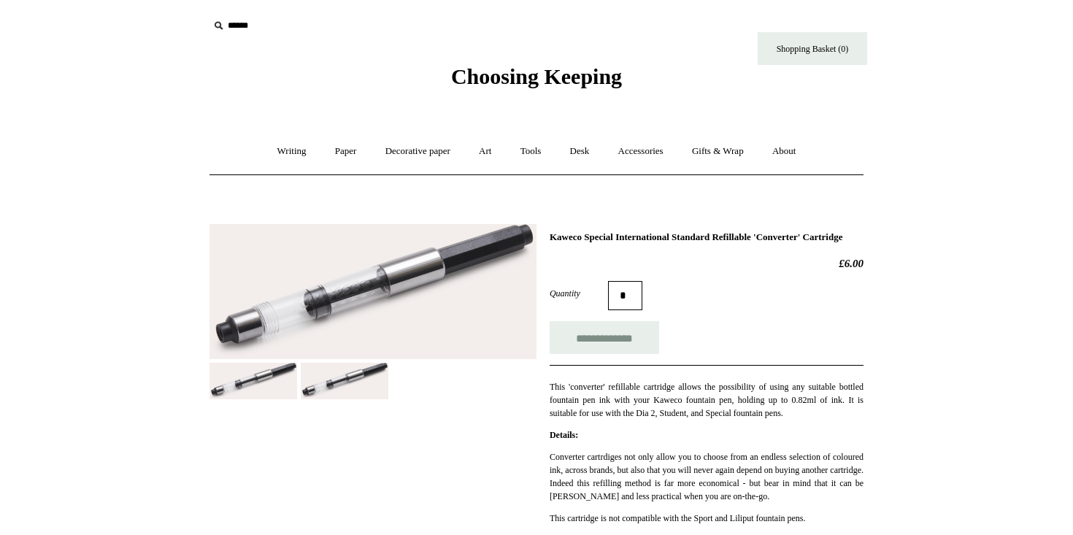 This screenshot has height=535, width=1073. Describe the element at coordinates (292, 151) in the screenshot. I see `a: Writing` at that location.